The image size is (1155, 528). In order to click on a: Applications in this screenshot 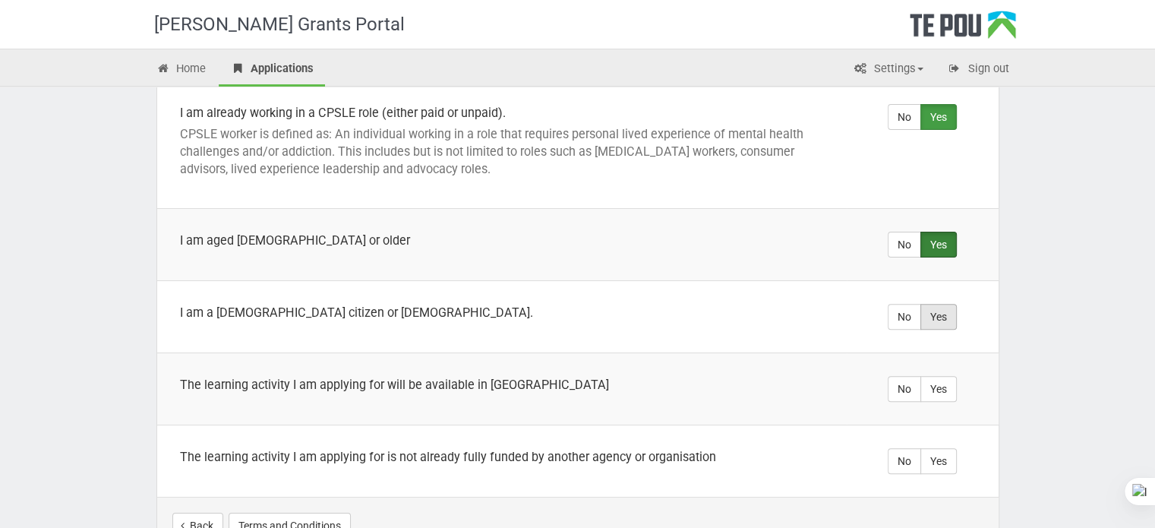, I will do `click(272, 70)`.